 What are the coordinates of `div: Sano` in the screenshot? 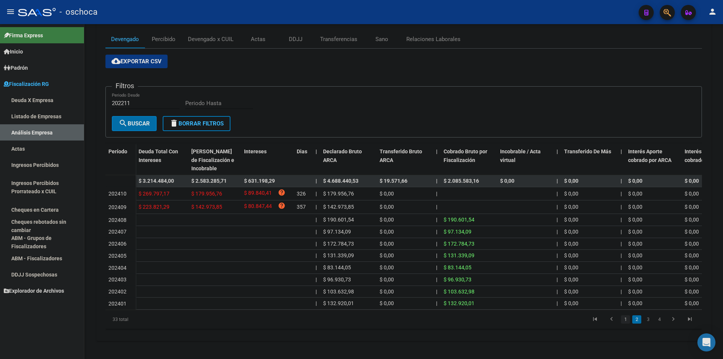 It's located at (382, 39).